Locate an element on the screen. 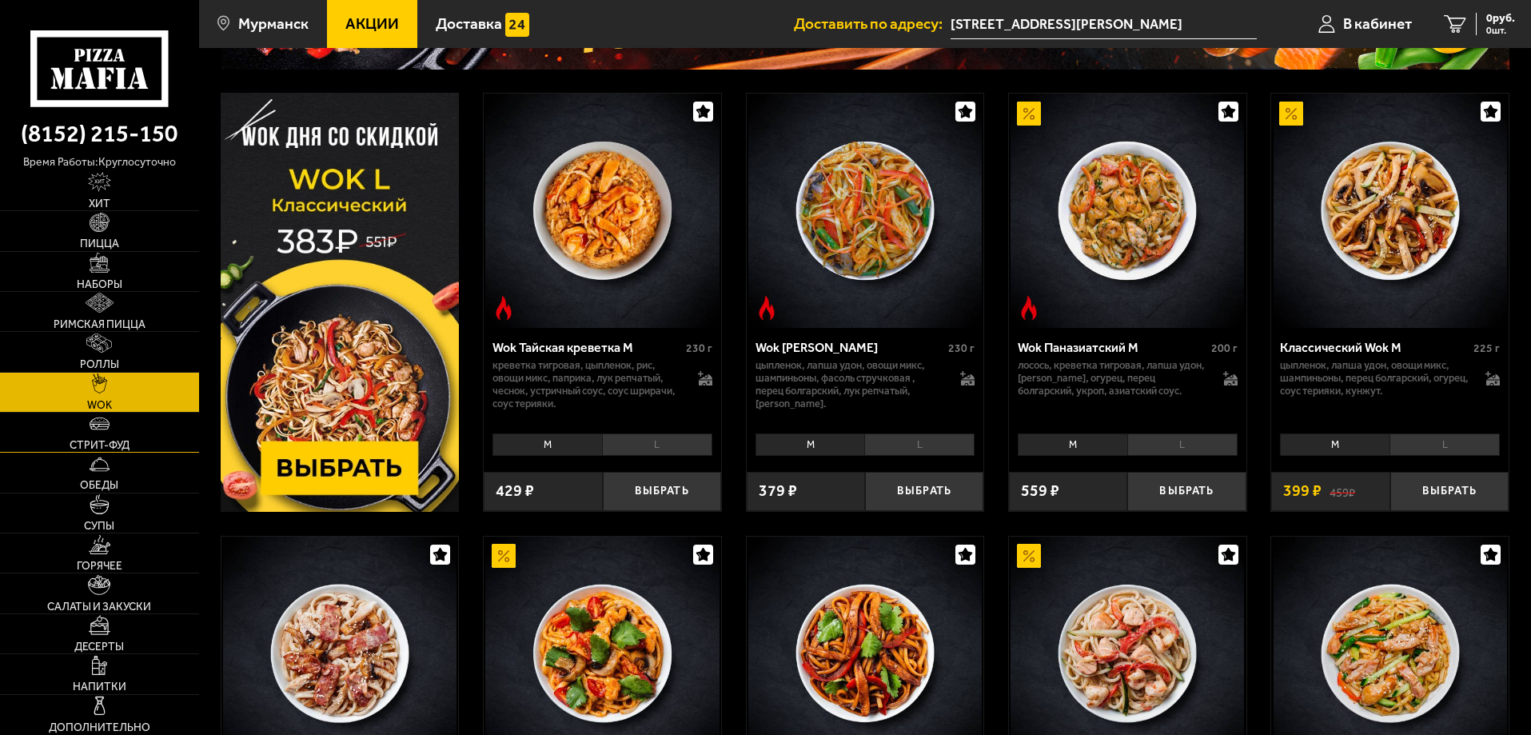 Image resolution: width=1531 pixels, height=735 pixels. span: улица Семёна Дежнёва, 16 is located at coordinates (1104, 24).